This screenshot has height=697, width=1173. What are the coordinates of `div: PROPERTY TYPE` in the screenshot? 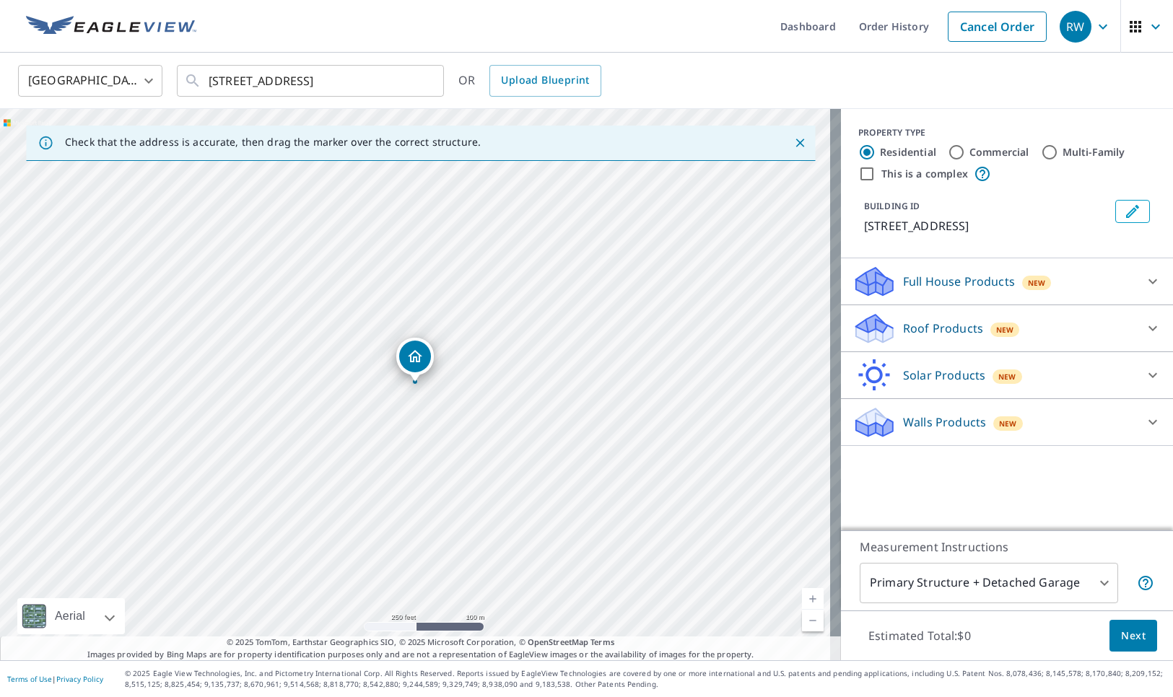 It's located at (1007, 133).